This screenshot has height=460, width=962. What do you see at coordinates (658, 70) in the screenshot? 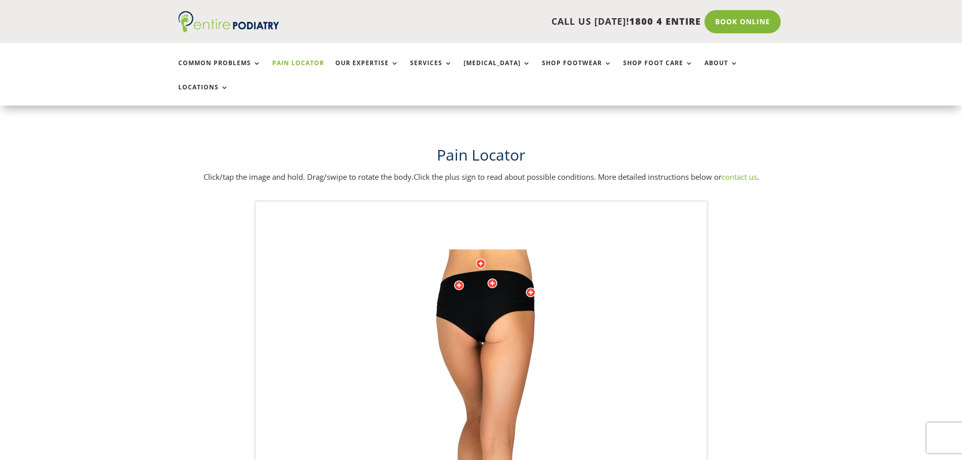
I see `a: Shop Foot Care` at bounding box center [658, 70].